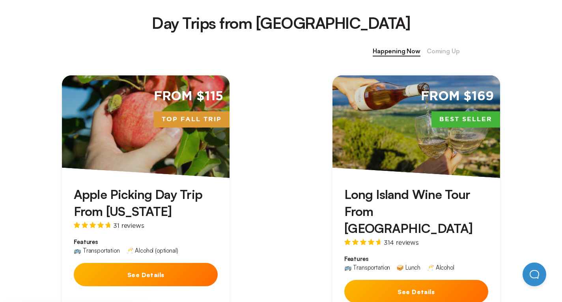 This screenshot has height=302, width=562. I want to click on div: 🥂 Alcohol, so click(440, 267).